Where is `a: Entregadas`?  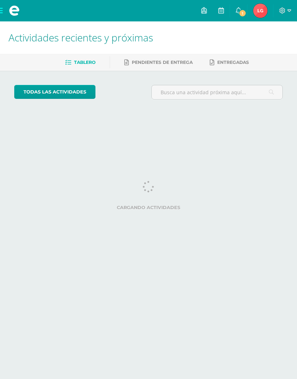 a: Entregadas is located at coordinates (230, 62).